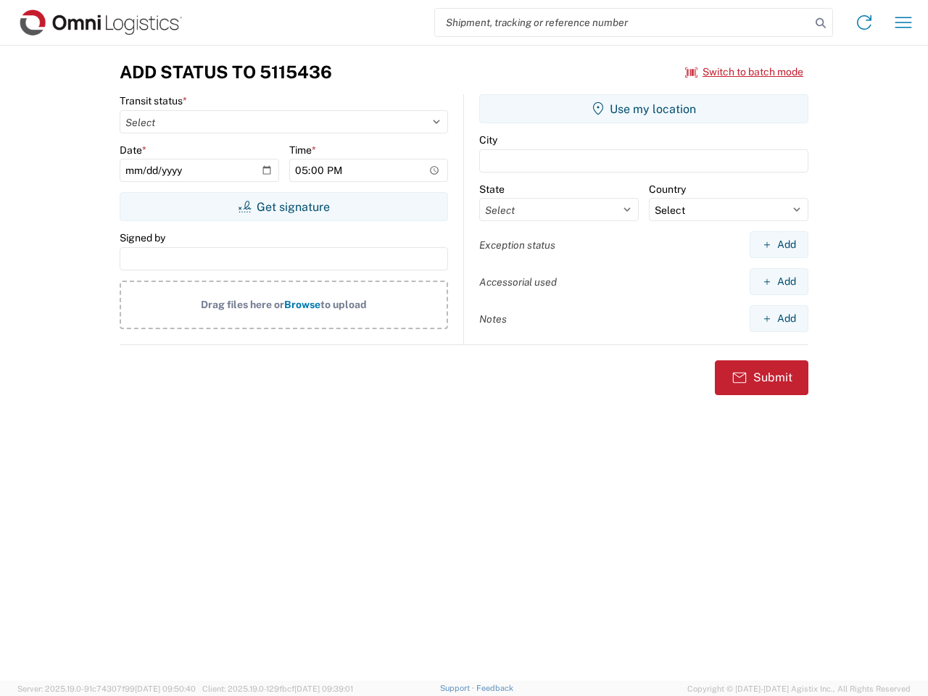 The image size is (928, 696). I want to click on label: Signed by, so click(142, 238).